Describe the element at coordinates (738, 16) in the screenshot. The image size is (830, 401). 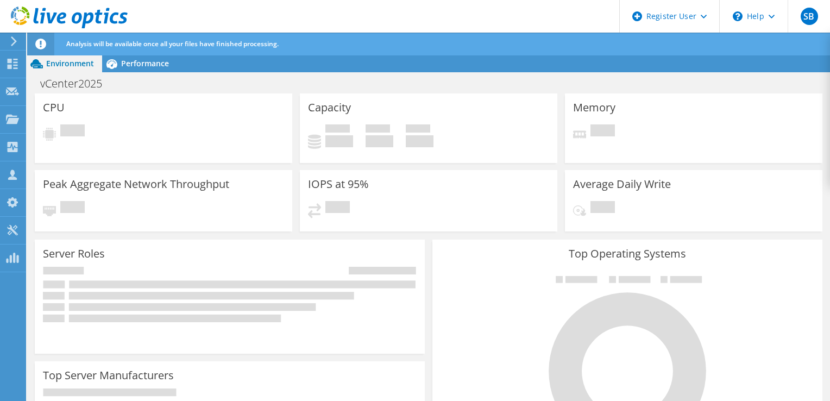
I see `svg: \n` at that location.